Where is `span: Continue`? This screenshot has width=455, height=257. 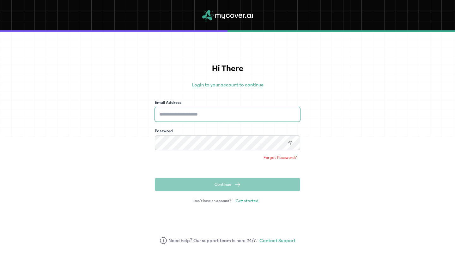
span: Continue is located at coordinates (223, 184).